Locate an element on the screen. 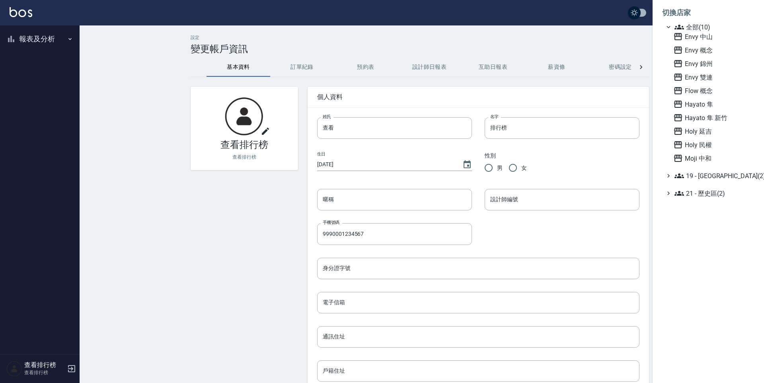 Image resolution: width=764 pixels, height=383 pixels. span: Moji 中和 is located at coordinates (713, 158).